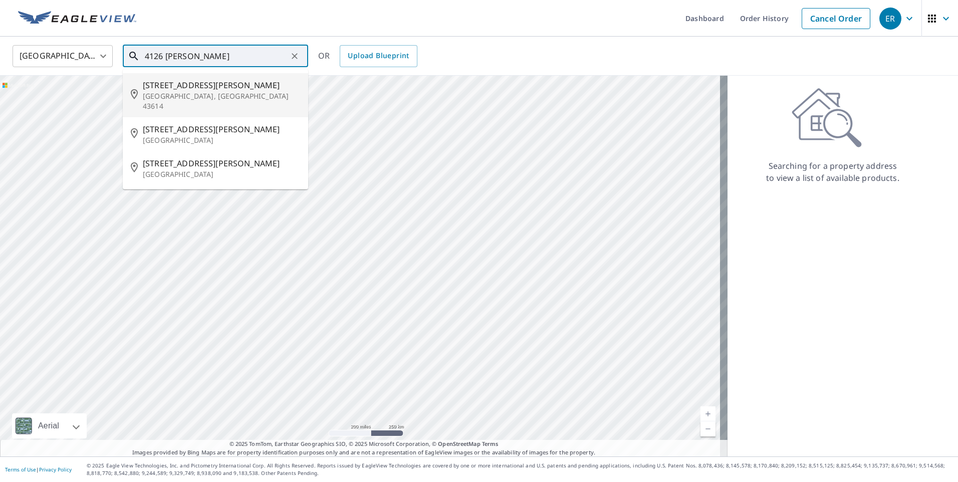 Image resolution: width=958 pixels, height=482 pixels. Describe the element at coordinates (708, 414) in the screenshot. I see `a: Current Level 5, Zoom In` at that location.